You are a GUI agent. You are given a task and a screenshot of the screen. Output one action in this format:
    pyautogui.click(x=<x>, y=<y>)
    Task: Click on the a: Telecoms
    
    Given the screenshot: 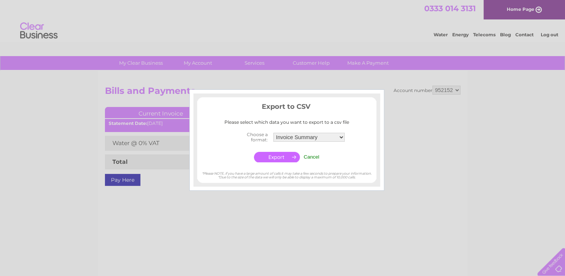 What is the action you would take?
    pyautogui.click(x=484, y=34)
    